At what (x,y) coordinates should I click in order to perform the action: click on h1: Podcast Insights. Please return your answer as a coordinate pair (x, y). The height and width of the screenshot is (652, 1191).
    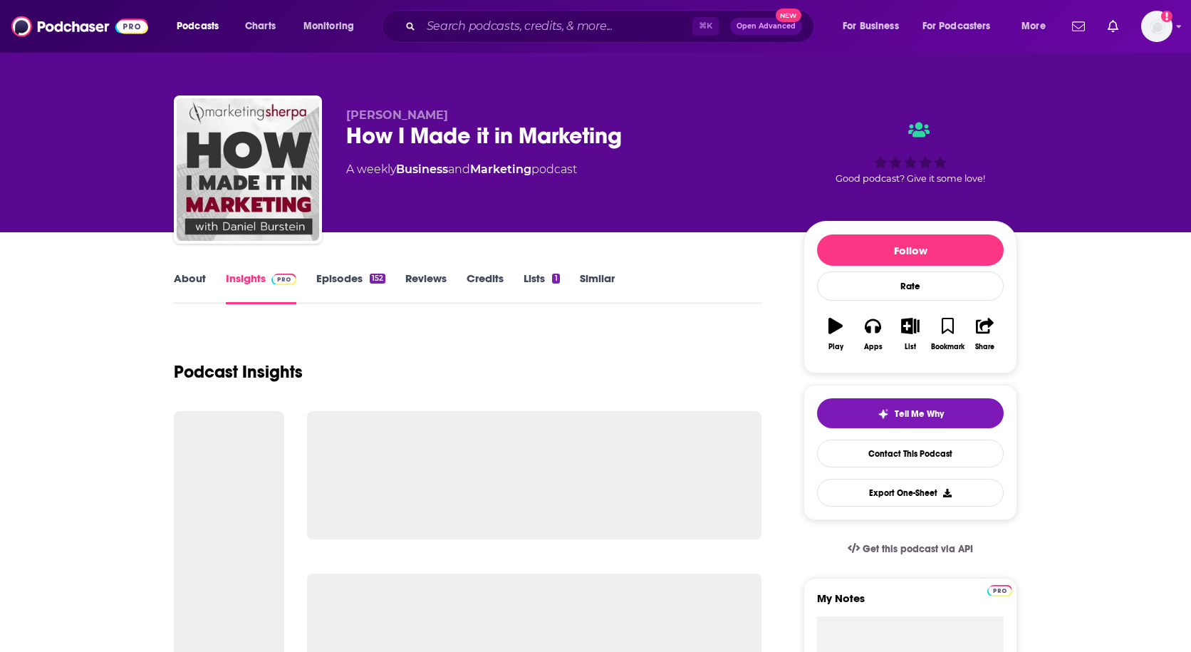
    Looking at the image, I should click on (238, 372).